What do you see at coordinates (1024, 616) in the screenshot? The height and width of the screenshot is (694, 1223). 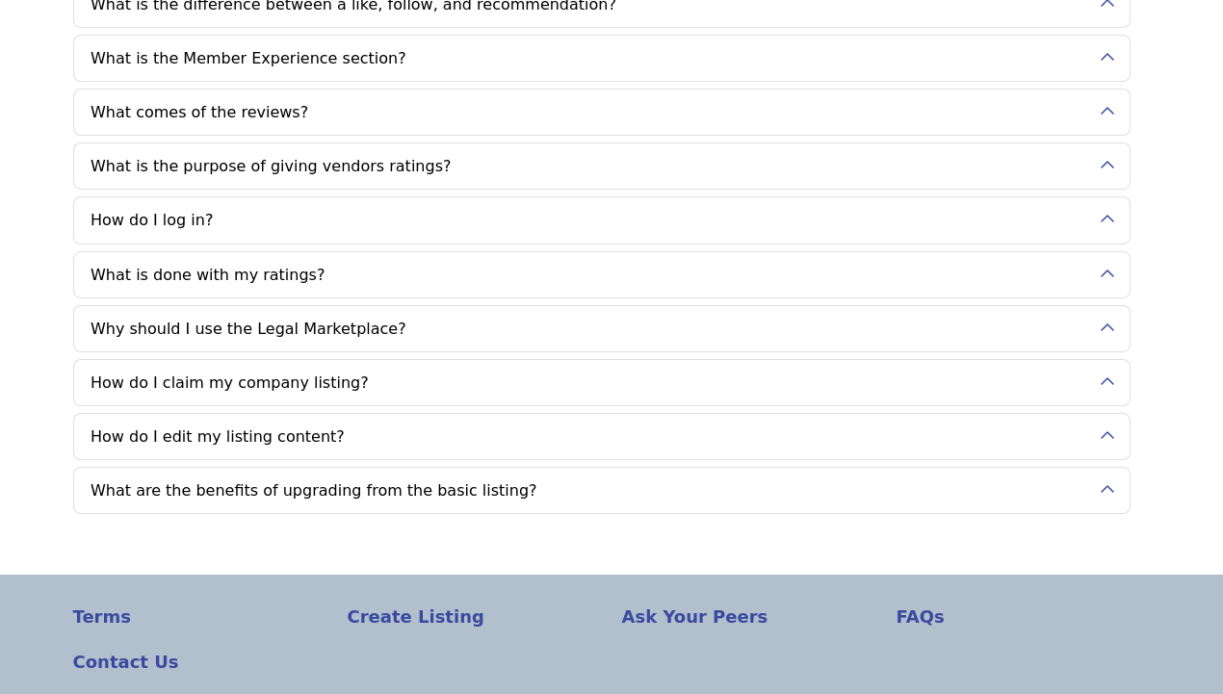 I see `a: FAQs` at bounding box center [1024, 616].